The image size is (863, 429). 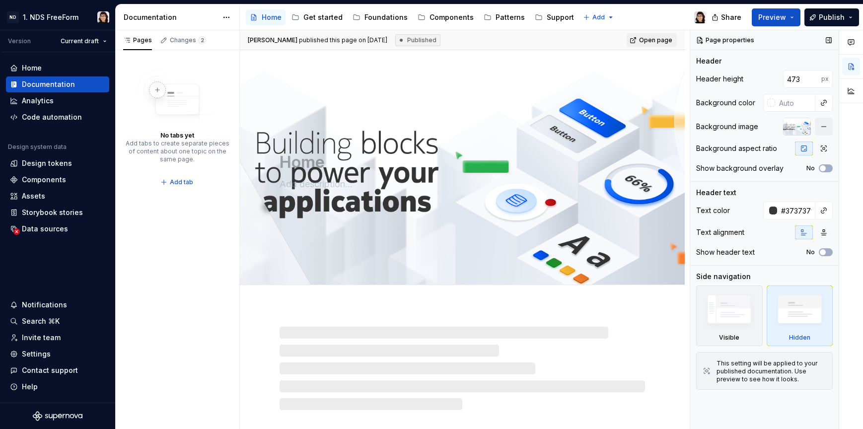 What do you see at coordinates (79, 41) in the screenshot?
I see `span: Current draft` at bounding box center [79, 41].